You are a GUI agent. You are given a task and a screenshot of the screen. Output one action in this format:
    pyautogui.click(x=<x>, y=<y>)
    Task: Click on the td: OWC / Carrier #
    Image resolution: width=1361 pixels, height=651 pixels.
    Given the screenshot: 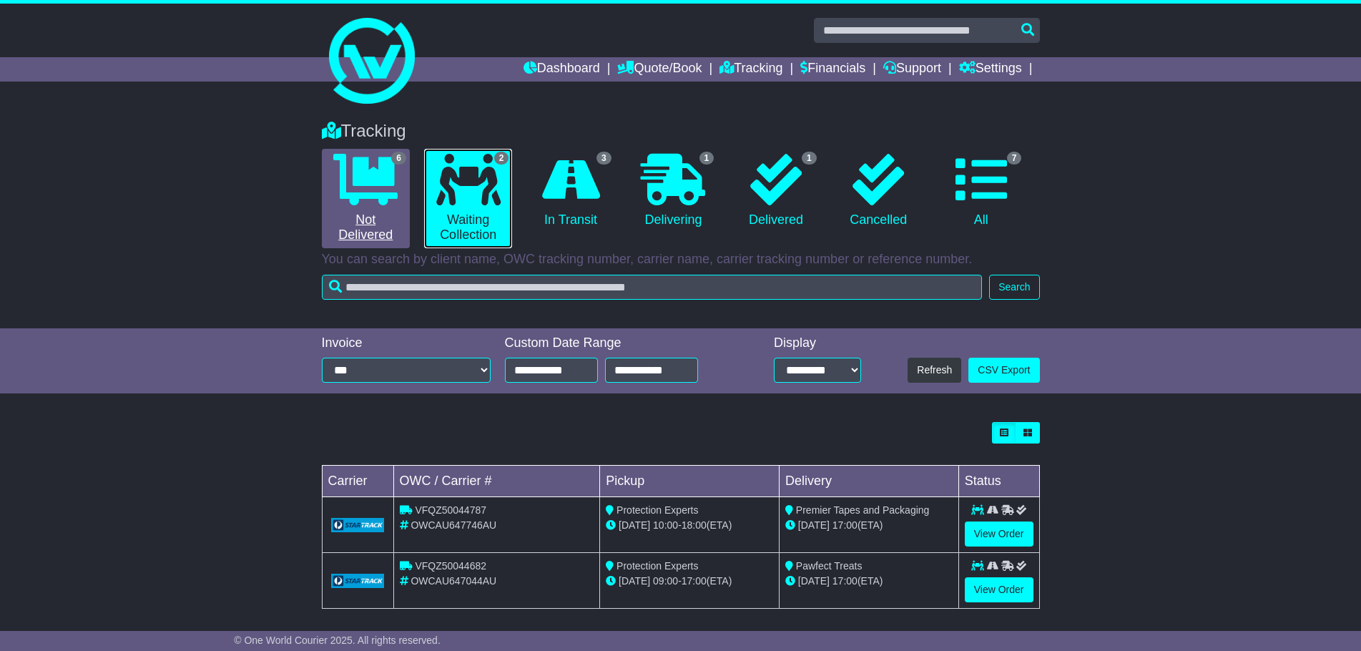 What is the action you would take?
    pyautogui.click(x=496, y=481)
    